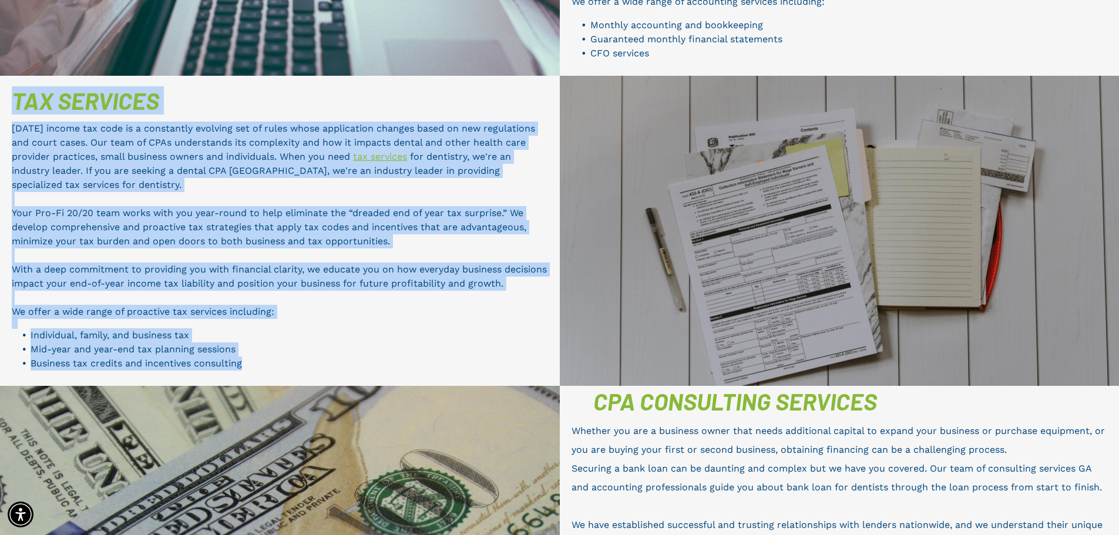 This screenshot has width=1119, height=535. I want to click on span: Guaranteed monthly financial statements, so click(686, 39).